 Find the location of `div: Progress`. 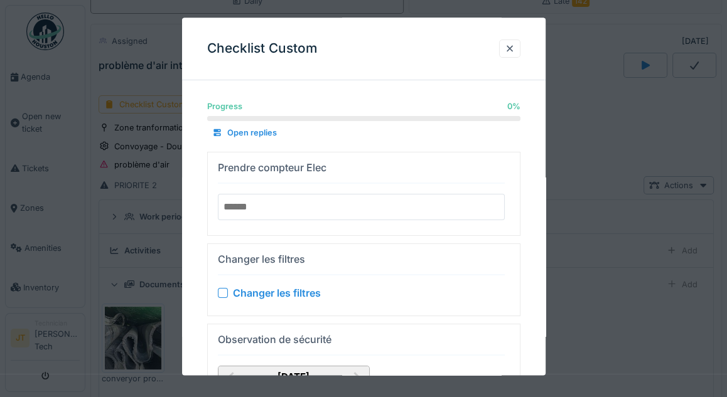

div: Progress is located at coordinates (225, 106).